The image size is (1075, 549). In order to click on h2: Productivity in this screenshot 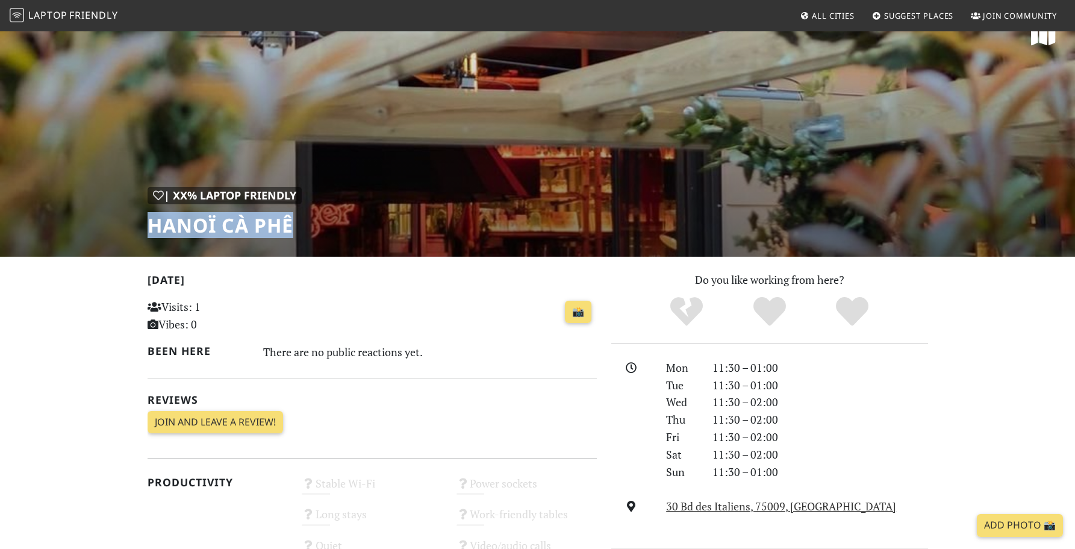, I will do `click(218, 482)`.